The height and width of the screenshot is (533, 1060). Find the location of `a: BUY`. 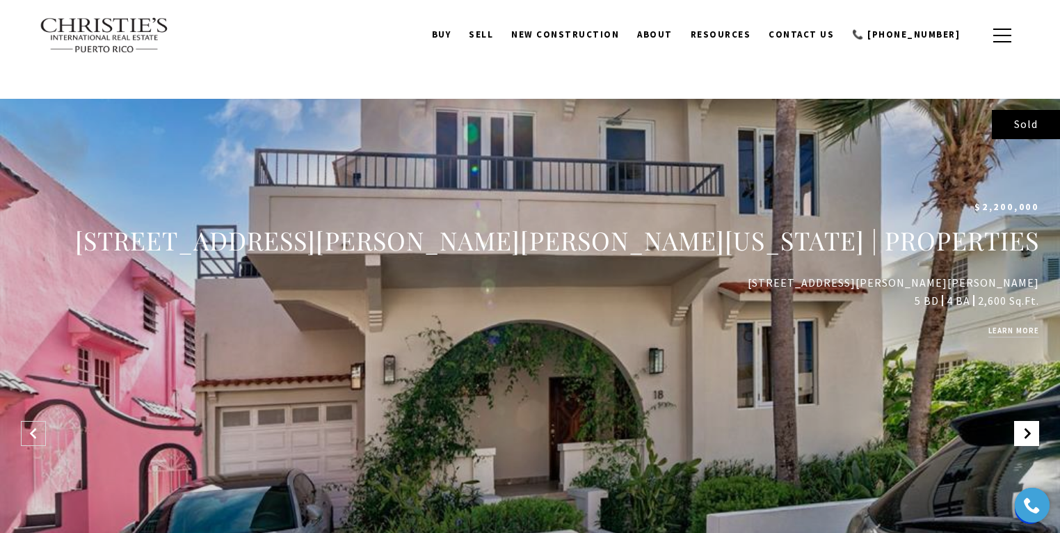

a: BUY is located at coordinates (442, 35).